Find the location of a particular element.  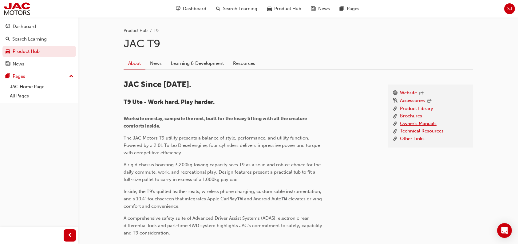

a: Search Learning is located at coordinates (39, 39).